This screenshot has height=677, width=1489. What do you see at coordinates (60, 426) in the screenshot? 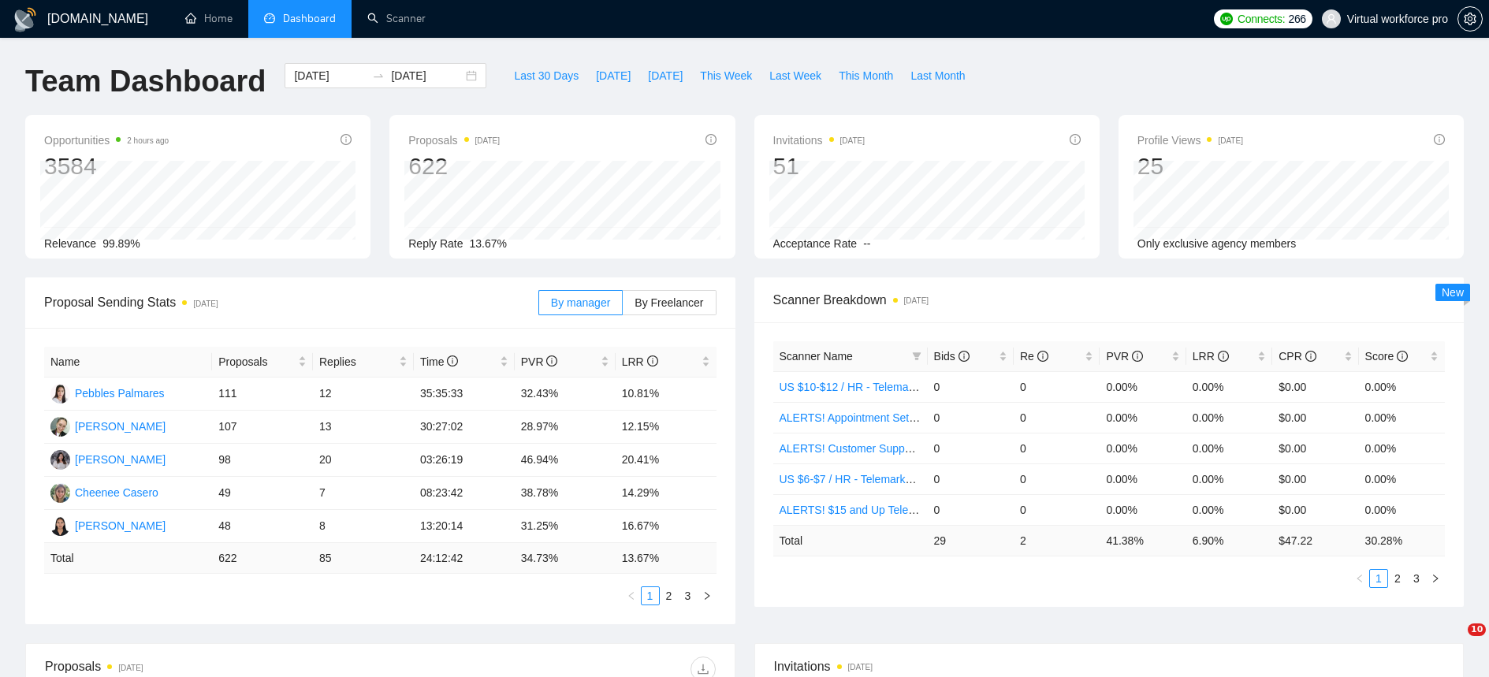
I see `img: NM` at bounding box center [60, 426].